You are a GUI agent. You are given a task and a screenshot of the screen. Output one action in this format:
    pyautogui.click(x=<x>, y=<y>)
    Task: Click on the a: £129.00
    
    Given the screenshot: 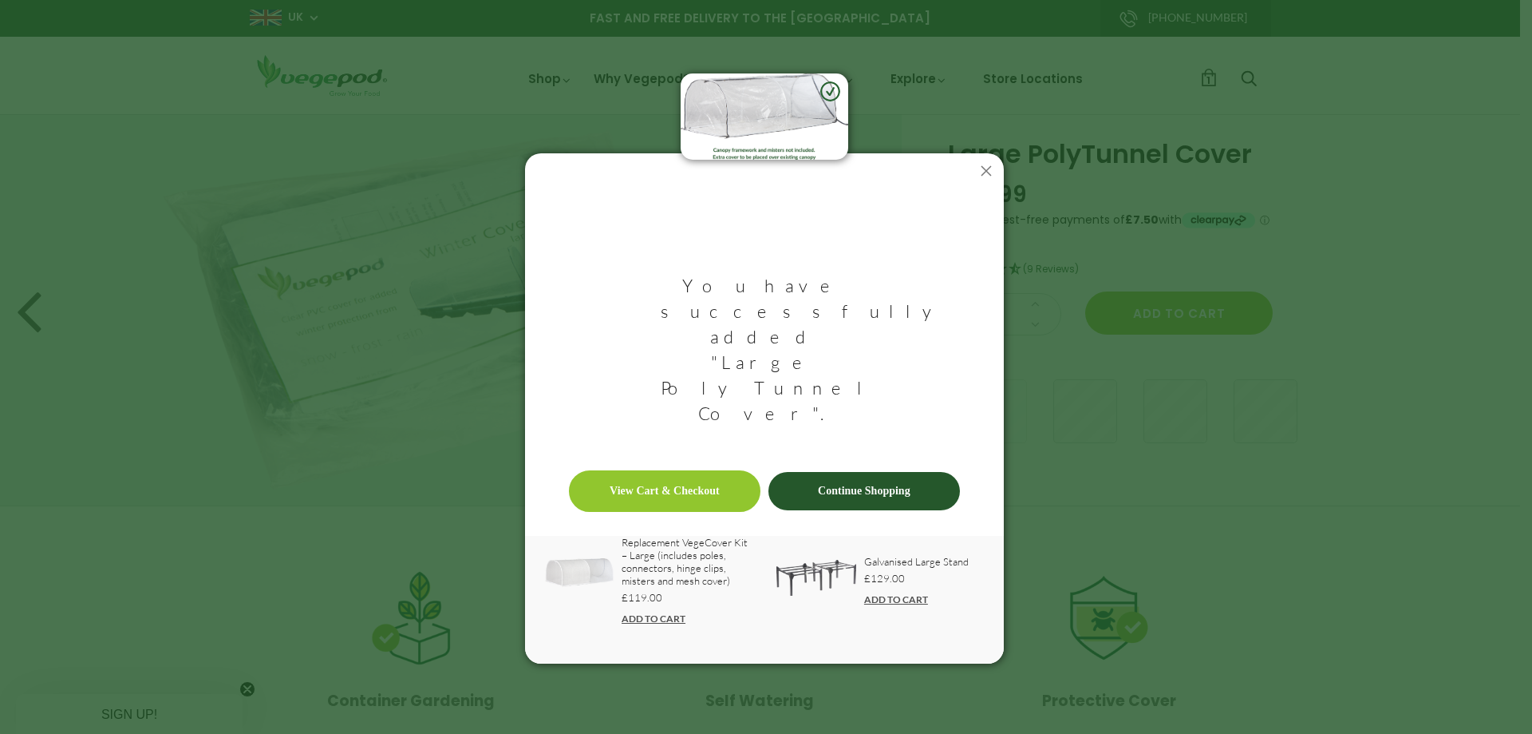 What is the action you would take?
    pyautogui.click(x=916, y=578)
    